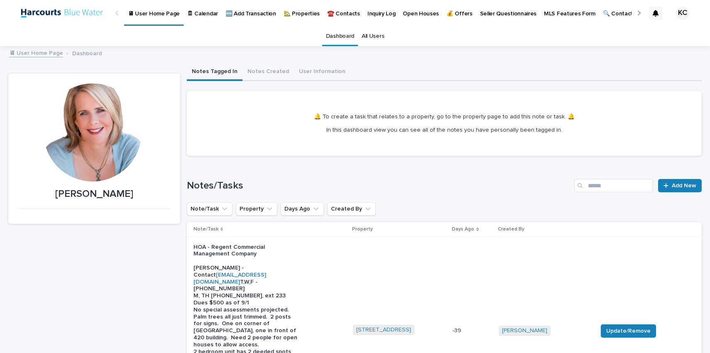  What do you see at coordinates (322, 72) in the screenshot?
I see `button: User Information` at bounding box center [322, 72].